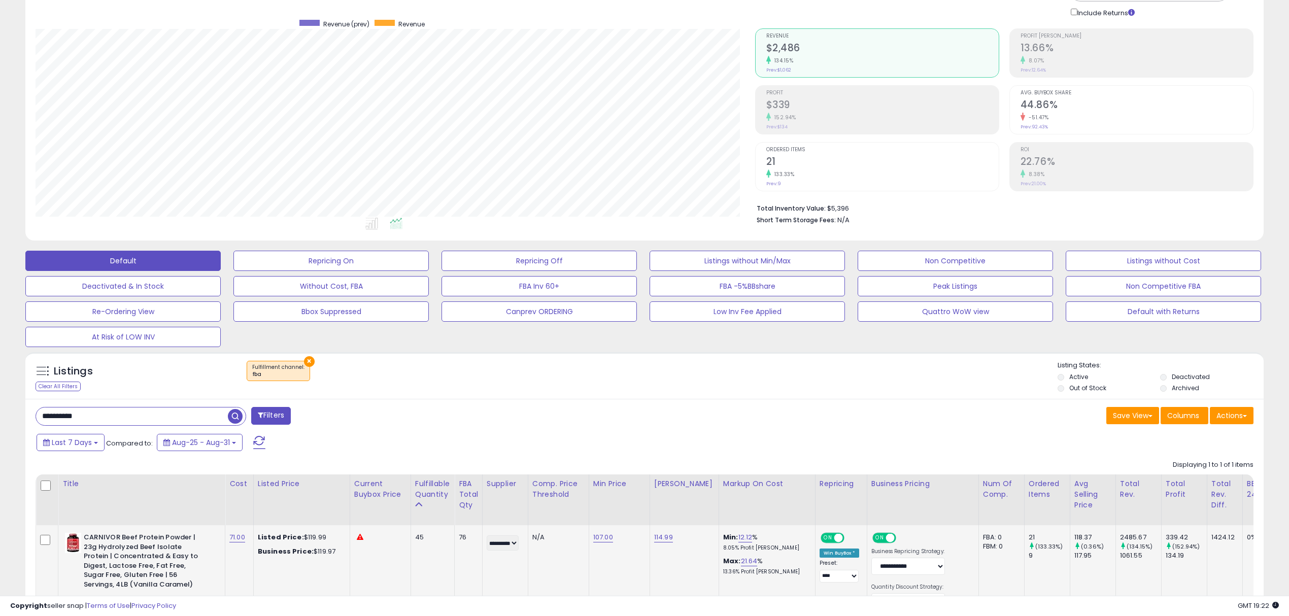  Describe the element at coordinates (879, 538) in the screenshot. I see `span: ON` at that location.